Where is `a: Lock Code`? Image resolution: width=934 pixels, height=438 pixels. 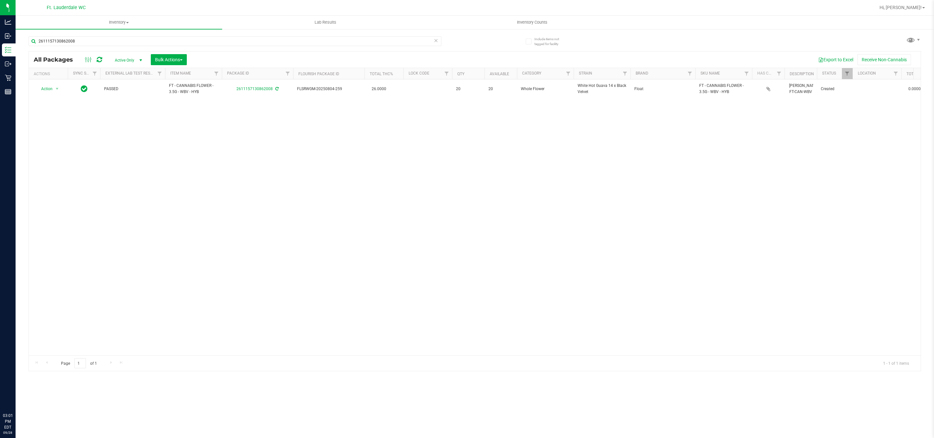
a: Lock Code is located at coordinates (419, 73).